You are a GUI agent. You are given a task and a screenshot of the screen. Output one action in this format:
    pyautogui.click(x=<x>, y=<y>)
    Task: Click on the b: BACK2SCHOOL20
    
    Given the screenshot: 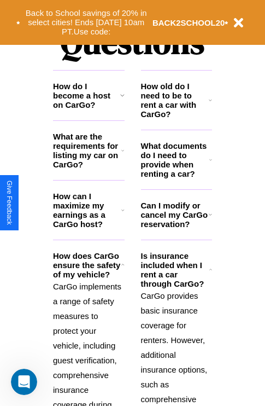 What is the action you would take?
    pyautogui.click(x=189, y=22)
    